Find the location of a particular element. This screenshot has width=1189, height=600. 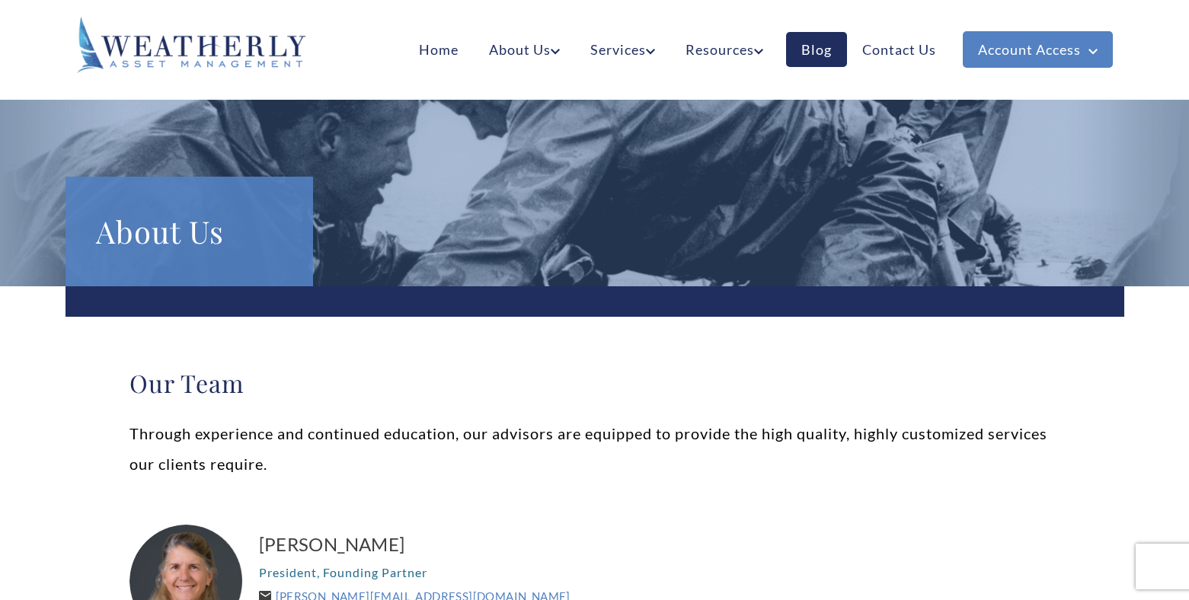

a: Services is located at coordinates (623, 50).